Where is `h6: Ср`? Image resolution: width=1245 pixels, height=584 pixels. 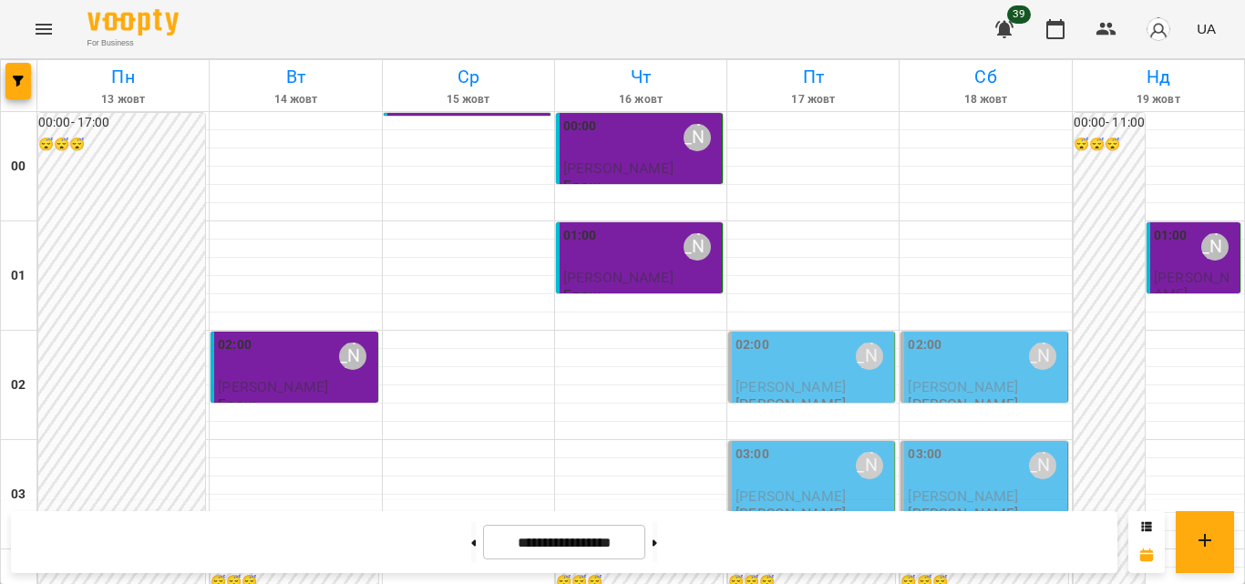
h6: Ср is located at coordinates (469, 77).